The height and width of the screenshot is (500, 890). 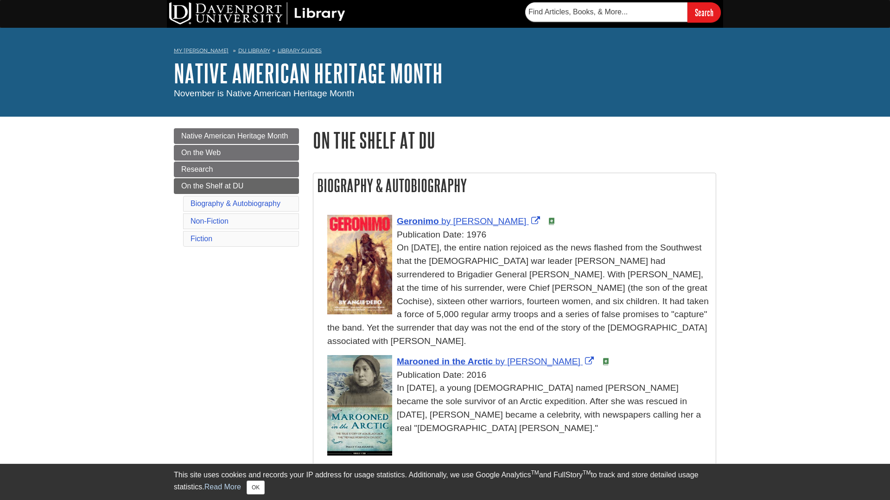 What do you see at coordinates (236, 189) in the screenshot?
I see `div: Guide Page Menu` at bounding box center [236, 189].